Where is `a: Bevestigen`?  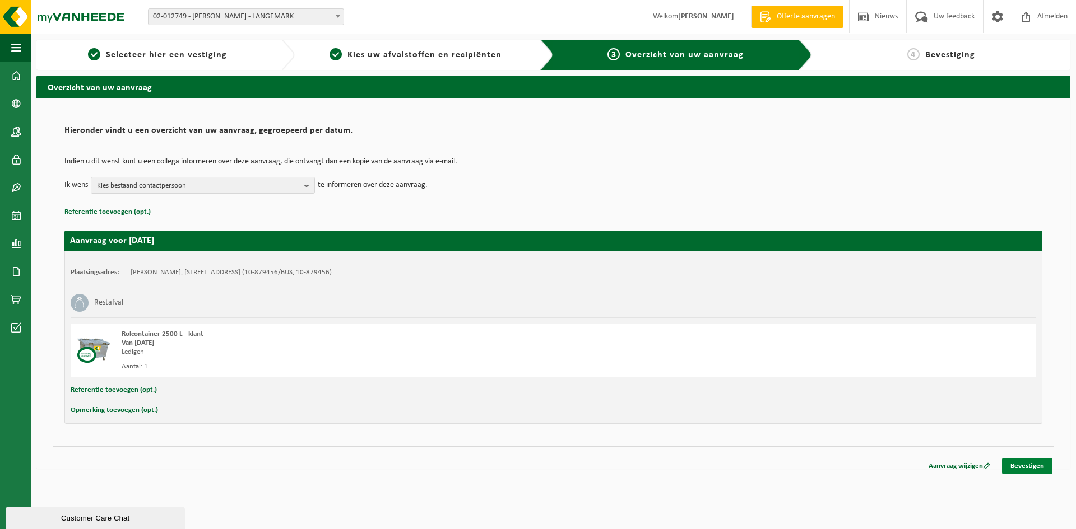 a: Bevestigen is located at coordinates (1027, 466).